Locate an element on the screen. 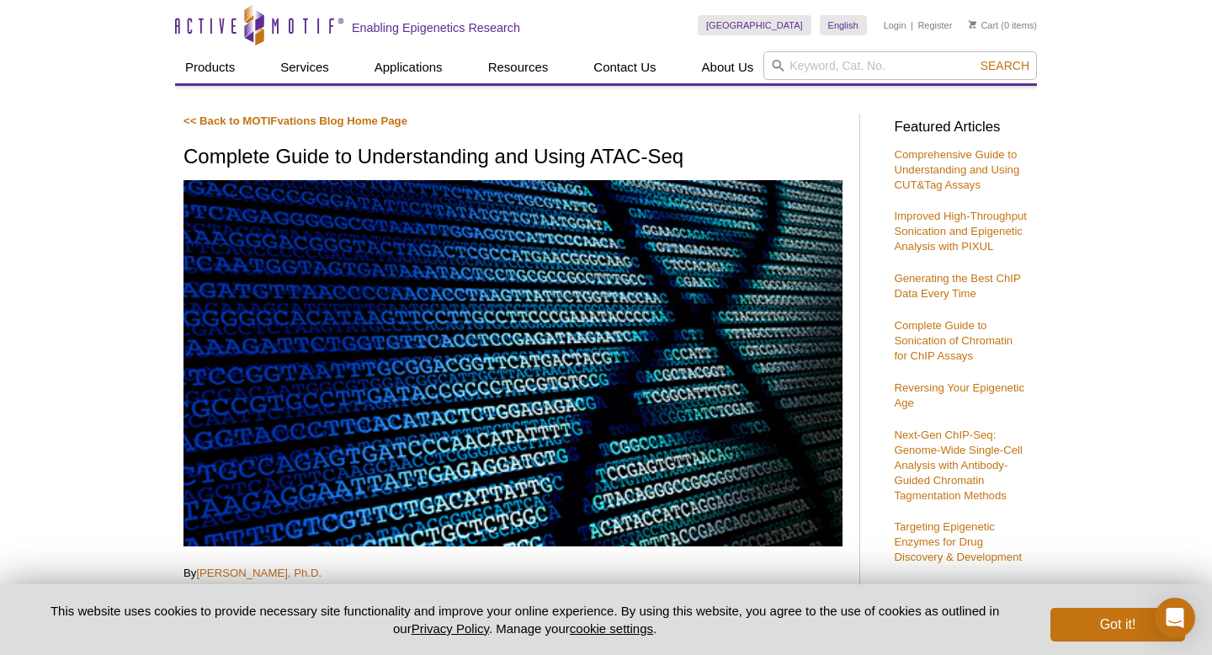 This screenshot has height=655, width=1212. a: English is located at coordinates (844, 25).